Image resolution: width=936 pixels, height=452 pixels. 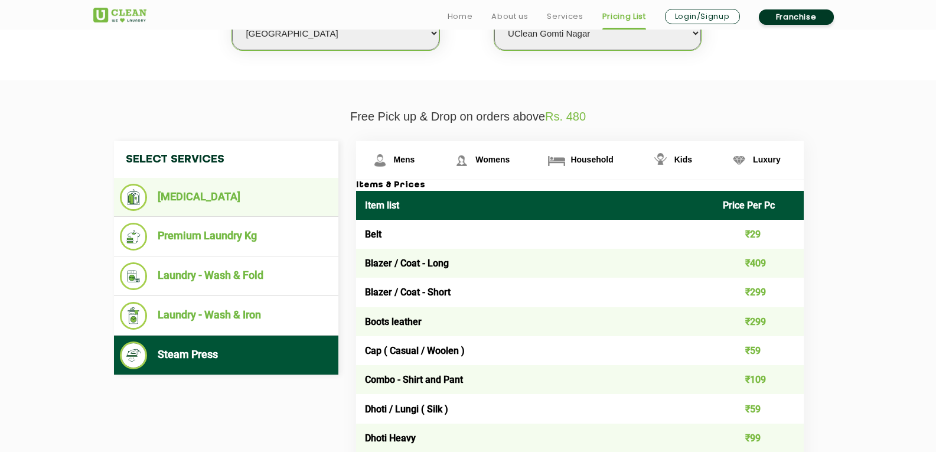 What do you see at coordinates (660, 160) in the screenshot?
I see `img: Kids` at bounding box center [660, 160].